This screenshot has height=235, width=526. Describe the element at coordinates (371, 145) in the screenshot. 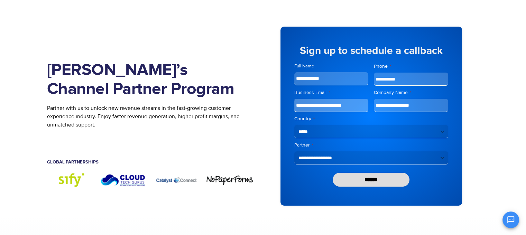

I see `label: Partner` at that location.